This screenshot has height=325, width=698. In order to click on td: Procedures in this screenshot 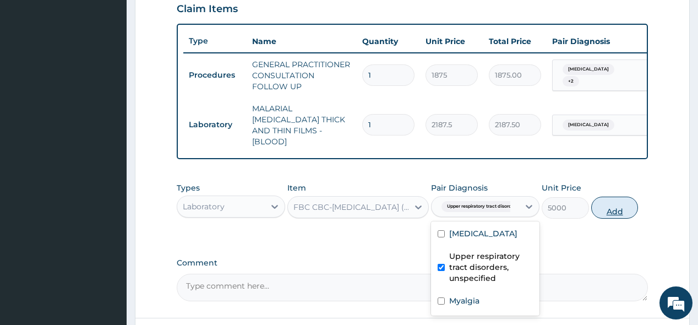, I will do `click(215, 75)`.